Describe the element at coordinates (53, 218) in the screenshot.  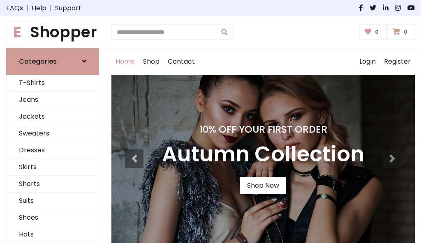
I see `a: Shoes` at that location.